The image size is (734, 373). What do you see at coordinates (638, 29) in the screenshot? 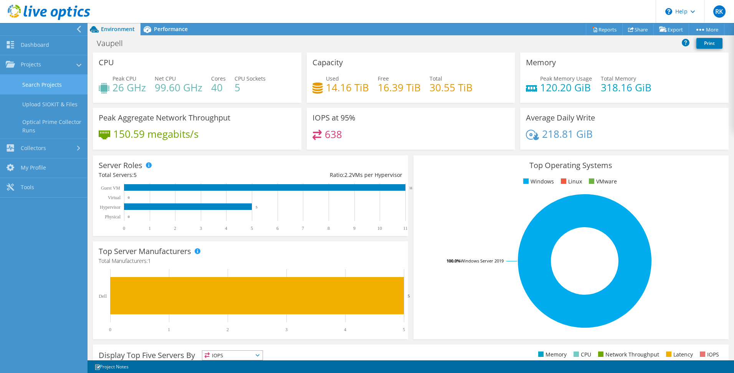
I see `a: Share` at bounding box center [638, 29].